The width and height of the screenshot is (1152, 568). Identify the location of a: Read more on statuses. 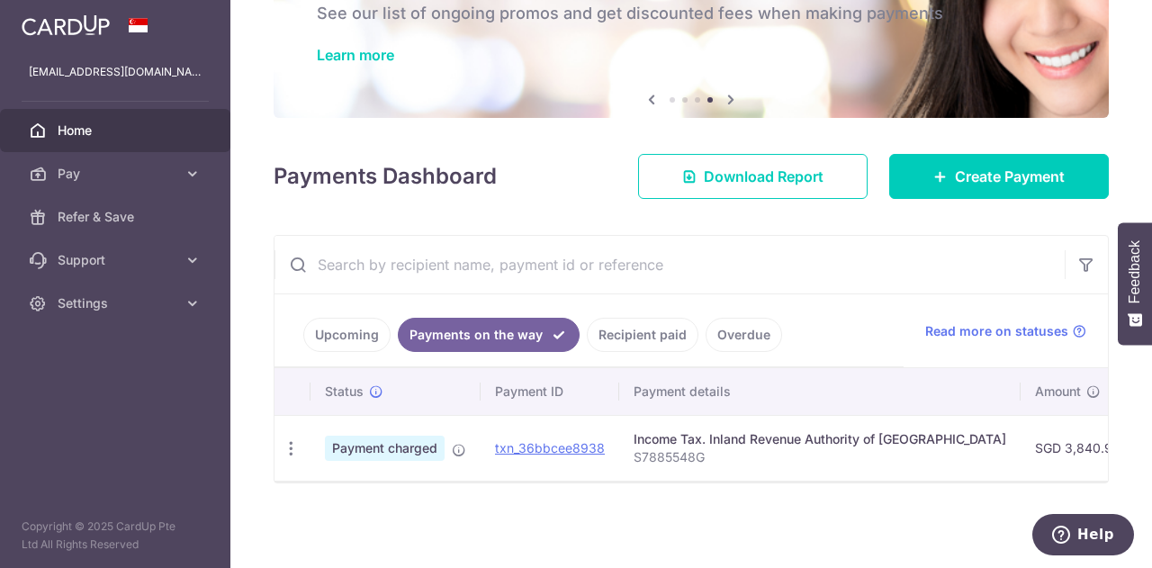
(1006, 331).